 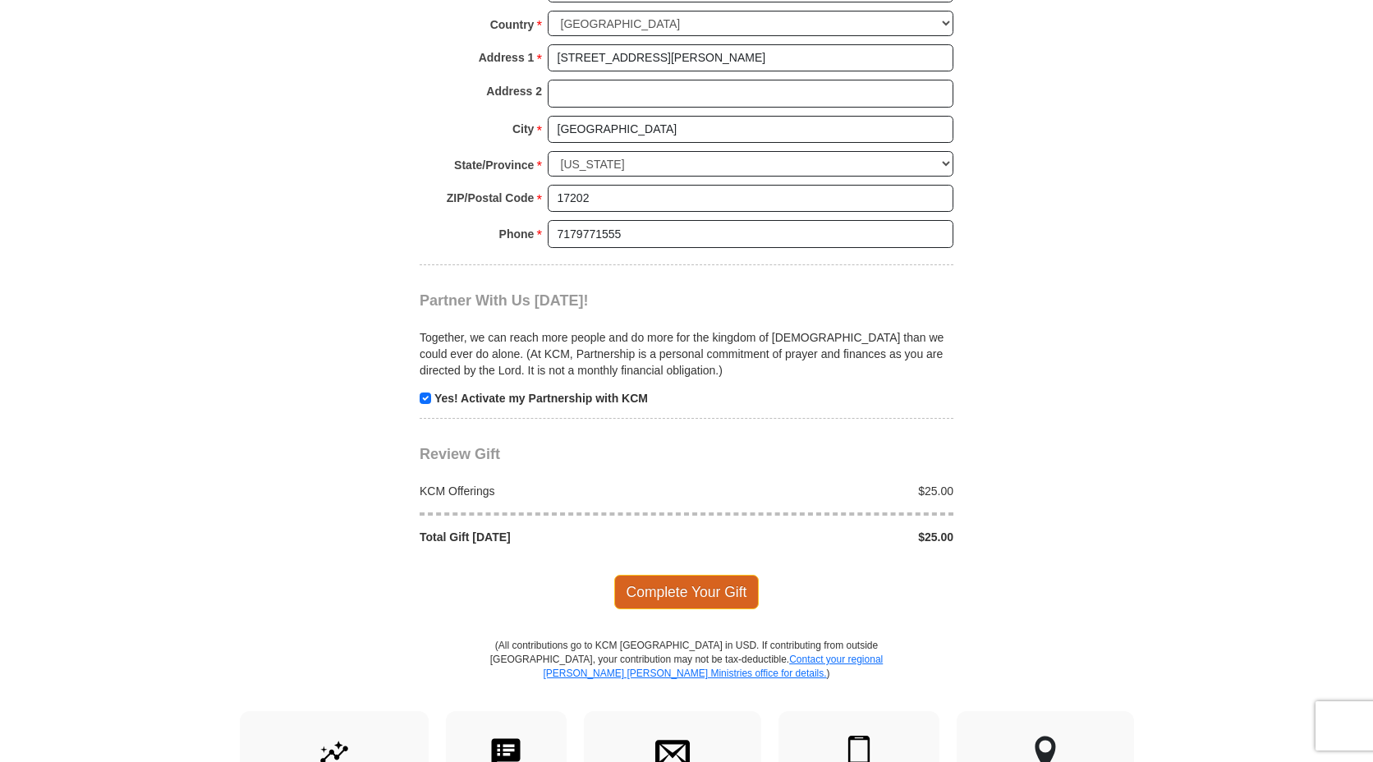 I want to click on strong: Country, so click(x=512, y=25).